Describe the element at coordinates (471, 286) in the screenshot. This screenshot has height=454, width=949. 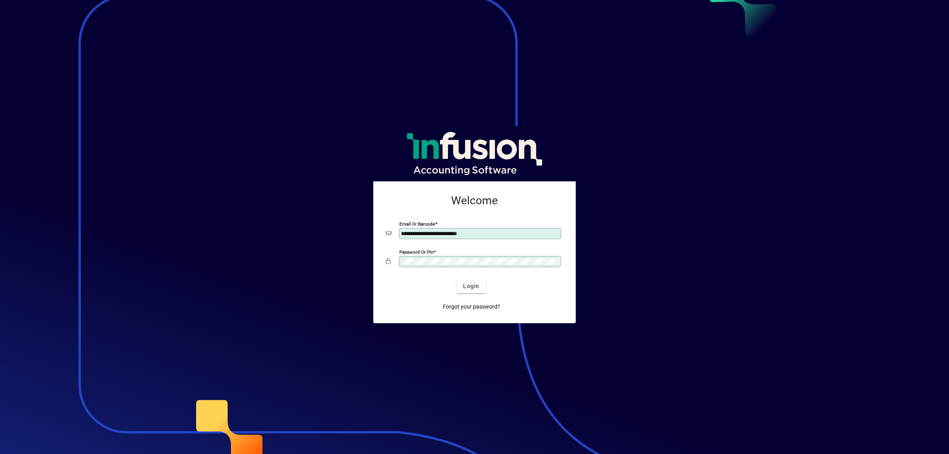
I see `button: Login` at that location.